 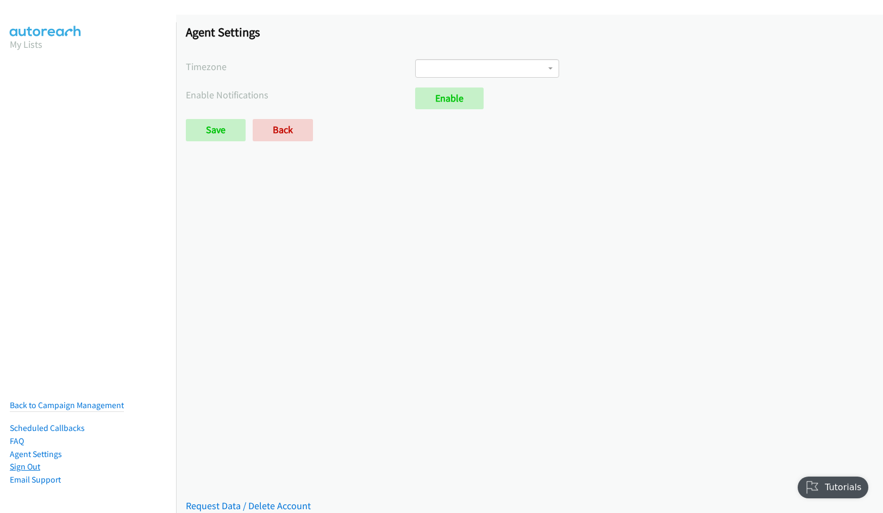 I want to click on h1: Agent Settings, so click(x=529, y=32).